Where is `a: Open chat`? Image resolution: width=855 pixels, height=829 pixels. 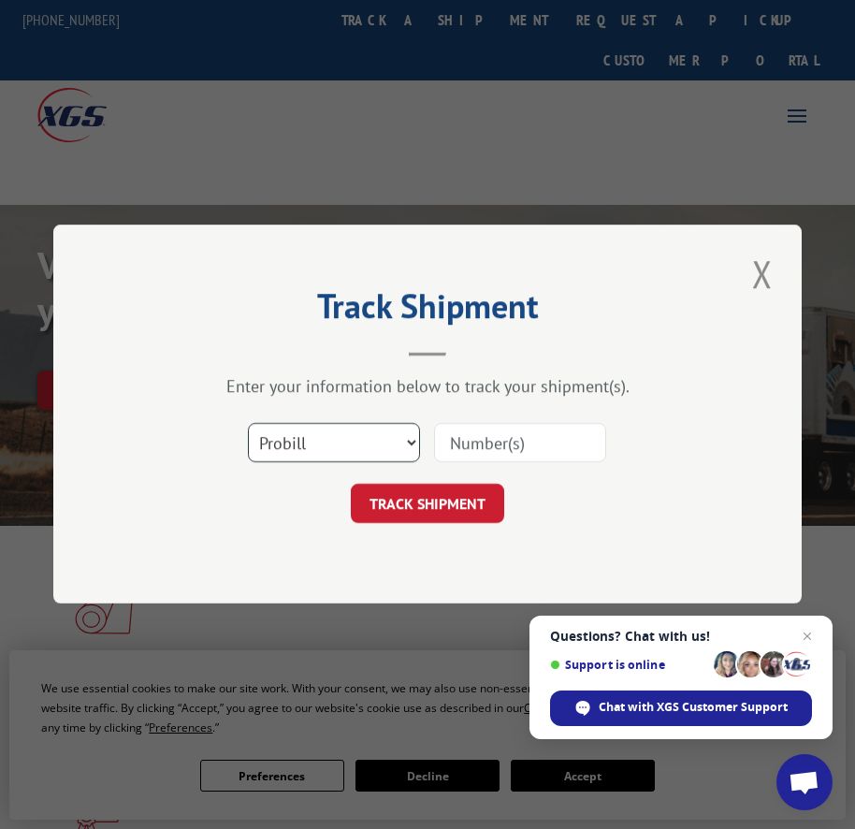
a: Open chat is located at coordinates (805, 782).